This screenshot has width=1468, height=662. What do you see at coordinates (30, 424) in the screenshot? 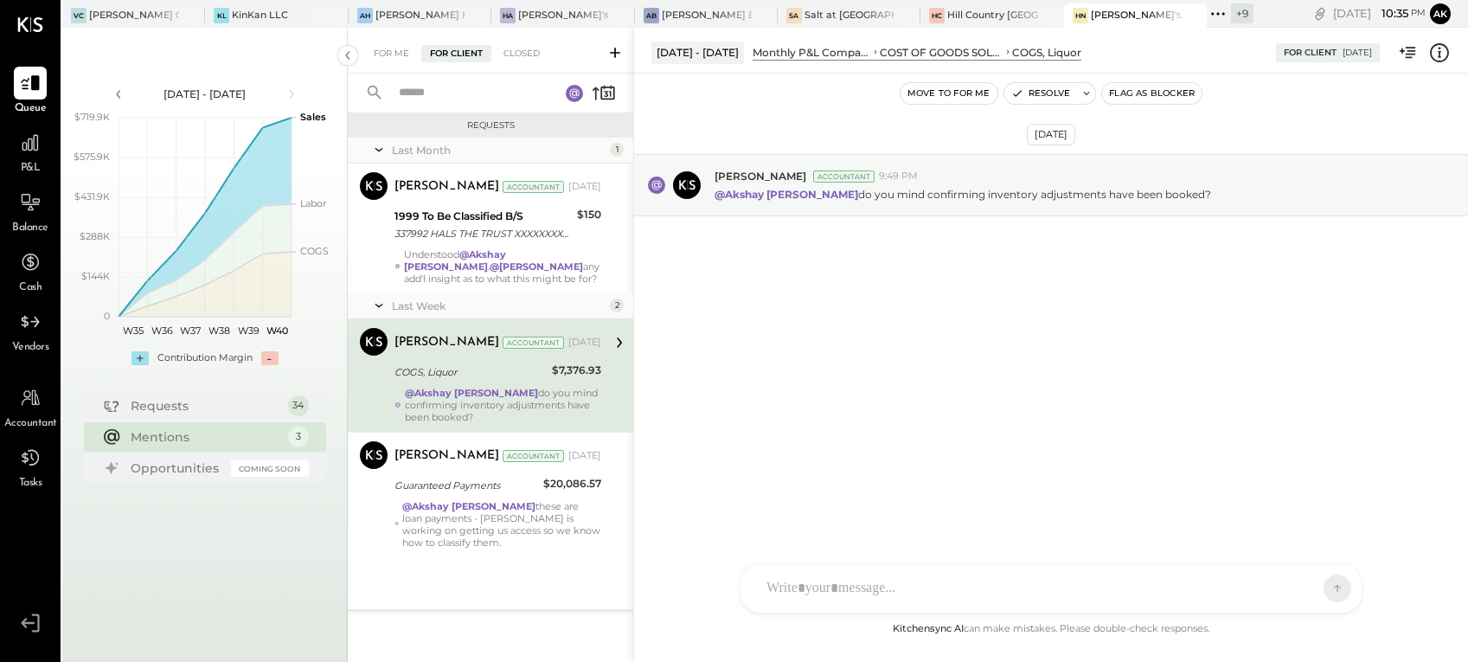
I see `span: Accountant` at bounding box center [30, 424].